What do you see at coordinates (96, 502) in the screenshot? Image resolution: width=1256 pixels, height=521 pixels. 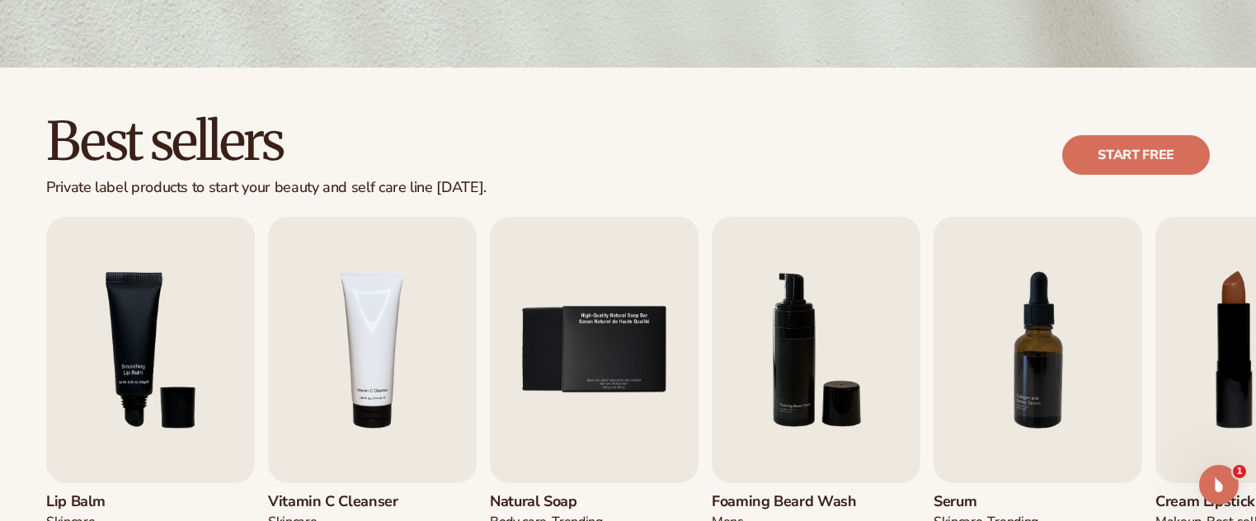 I see `h3: Lip Balm` at bounding box center [96, 502].